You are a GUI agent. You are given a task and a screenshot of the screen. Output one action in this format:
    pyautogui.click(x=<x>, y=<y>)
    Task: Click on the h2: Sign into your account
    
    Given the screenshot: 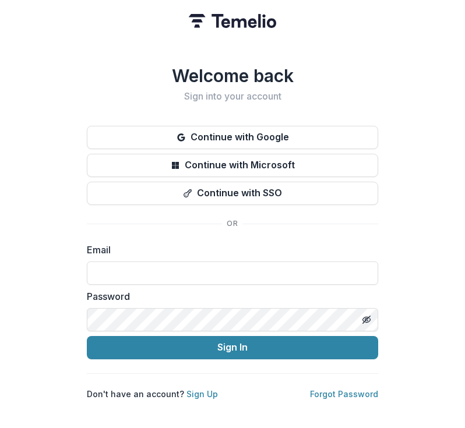 What is the action you would take?
    pyautogui.click(x=232, y=96)
    